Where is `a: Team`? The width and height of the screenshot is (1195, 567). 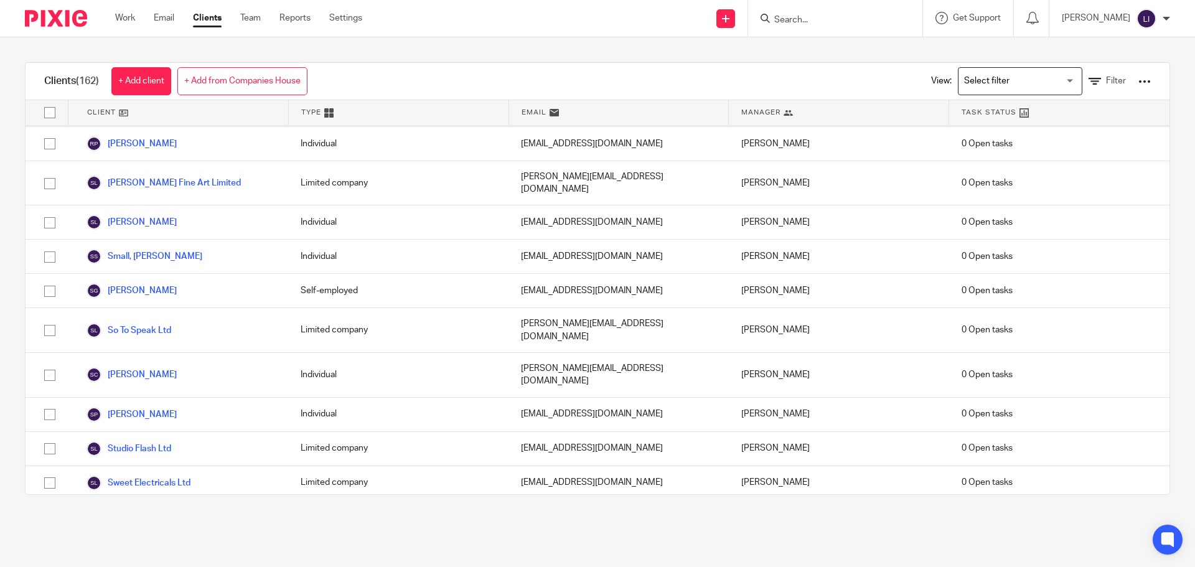 a: Team is located at coordinates (250, 18).